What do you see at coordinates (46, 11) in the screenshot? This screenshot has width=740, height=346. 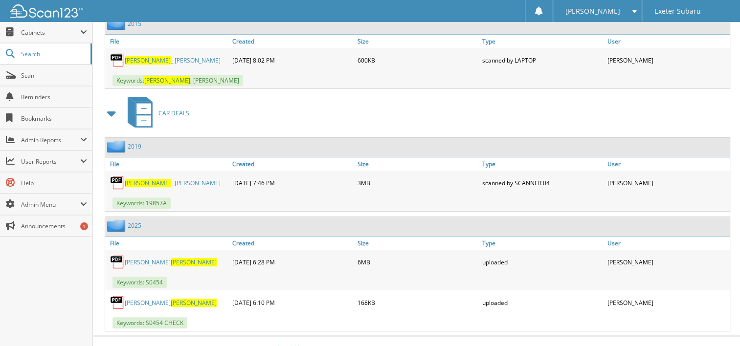 I see `img: scan123-logo-white.svg` at bounding box center [46, 11].